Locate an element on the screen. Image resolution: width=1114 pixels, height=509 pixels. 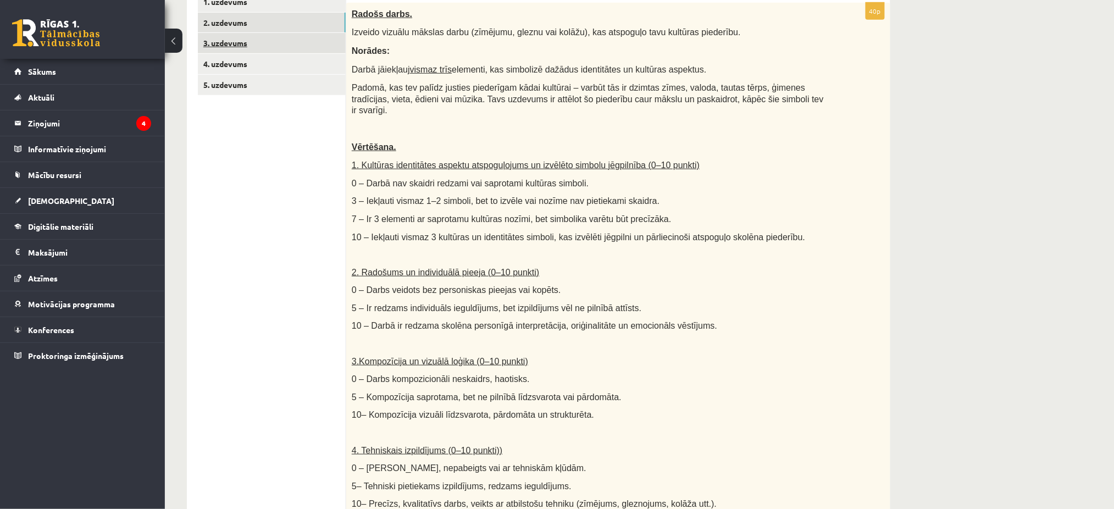
i: 4 is located at coordinates (143, 123).